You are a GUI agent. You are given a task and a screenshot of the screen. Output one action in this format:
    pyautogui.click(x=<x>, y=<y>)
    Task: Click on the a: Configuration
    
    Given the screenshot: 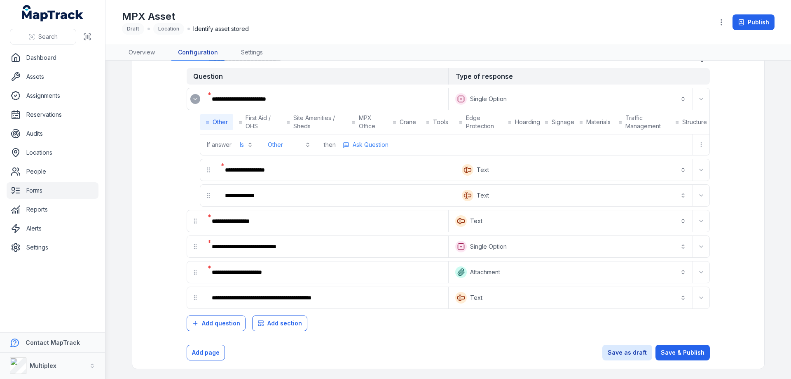 What is the action you would take?
    pyautogui.click(x=198, y=53)
    